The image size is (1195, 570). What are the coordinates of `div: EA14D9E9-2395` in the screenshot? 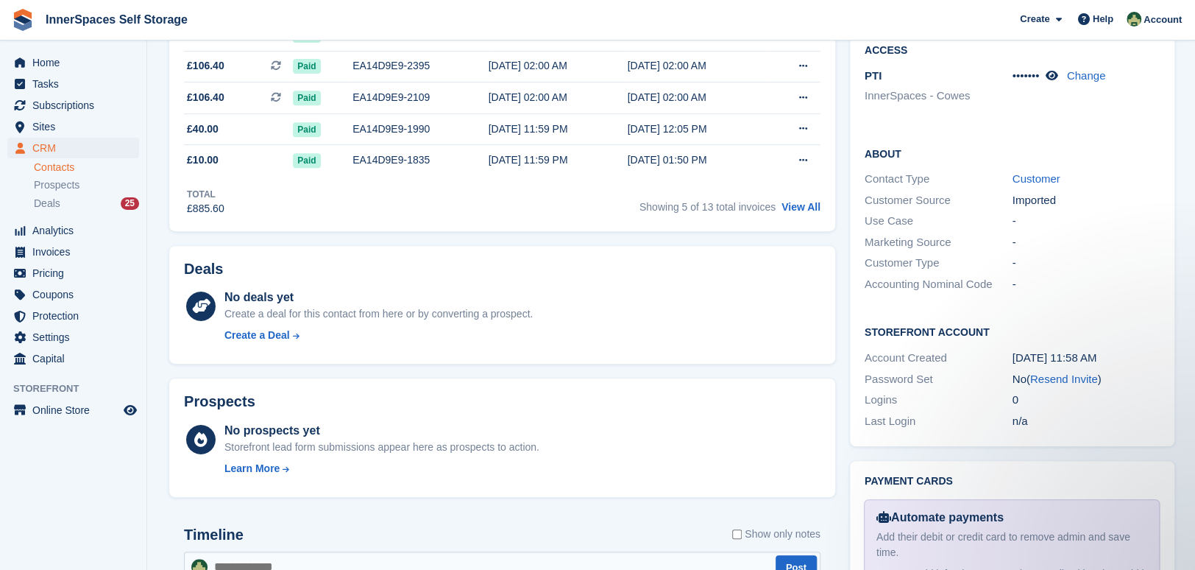 It's located at (420, 66).